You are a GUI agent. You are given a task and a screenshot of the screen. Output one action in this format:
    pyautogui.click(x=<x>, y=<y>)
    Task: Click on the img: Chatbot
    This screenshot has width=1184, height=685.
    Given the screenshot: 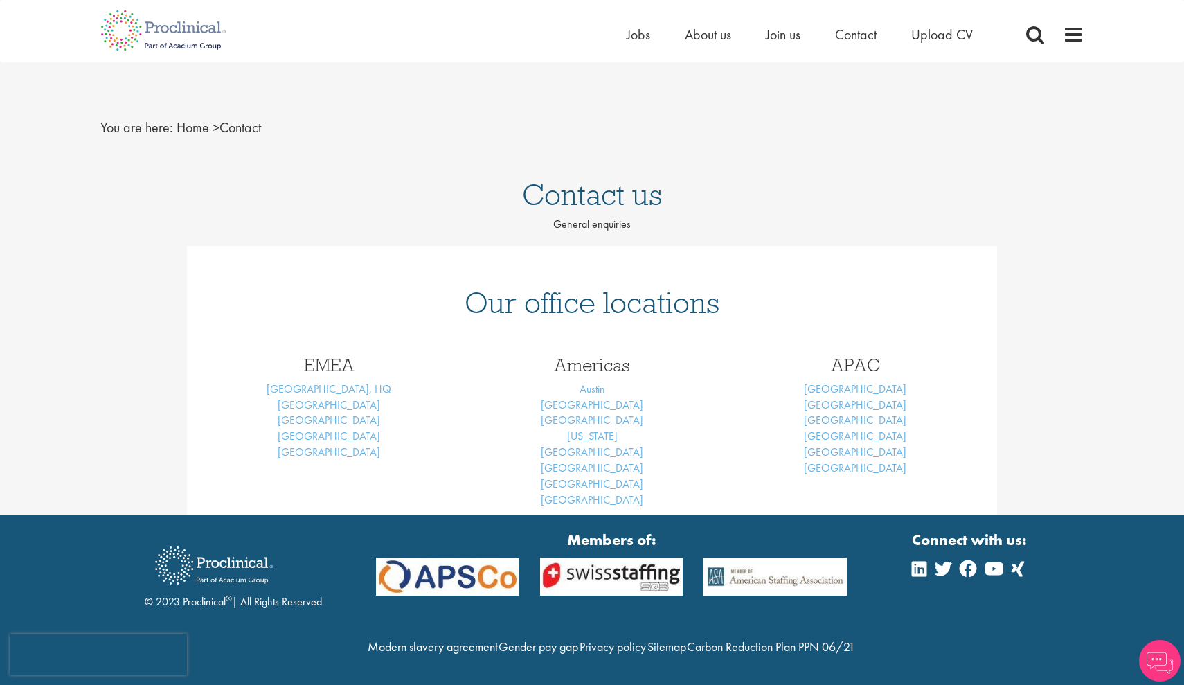 What is the action you would take?
    pyautogui.click(x=1160, y=661)
    